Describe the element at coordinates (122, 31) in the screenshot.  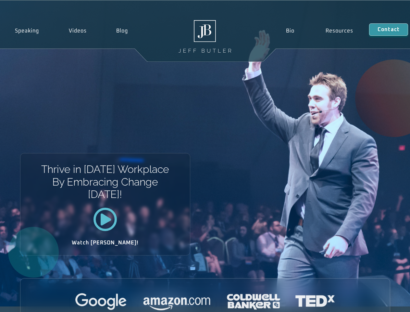
I see `a: Blog` at that location.